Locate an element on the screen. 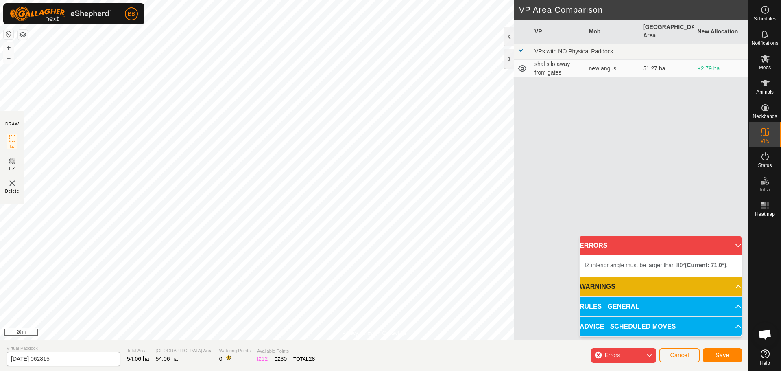  span: Available Points is located at coordinates (286, 351).